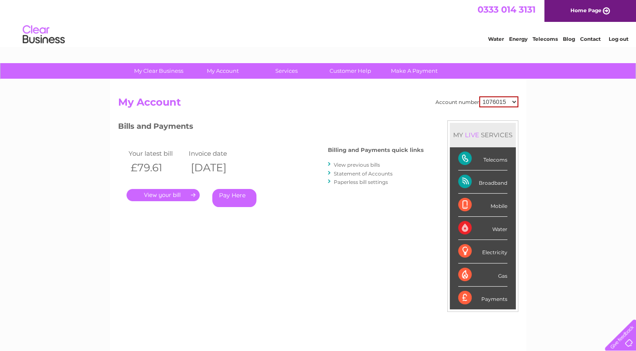  What do you see at coordinates (361, 182) in the screenshot?
I see `a: Paperless bill settings` at bounding box center [361, 182].